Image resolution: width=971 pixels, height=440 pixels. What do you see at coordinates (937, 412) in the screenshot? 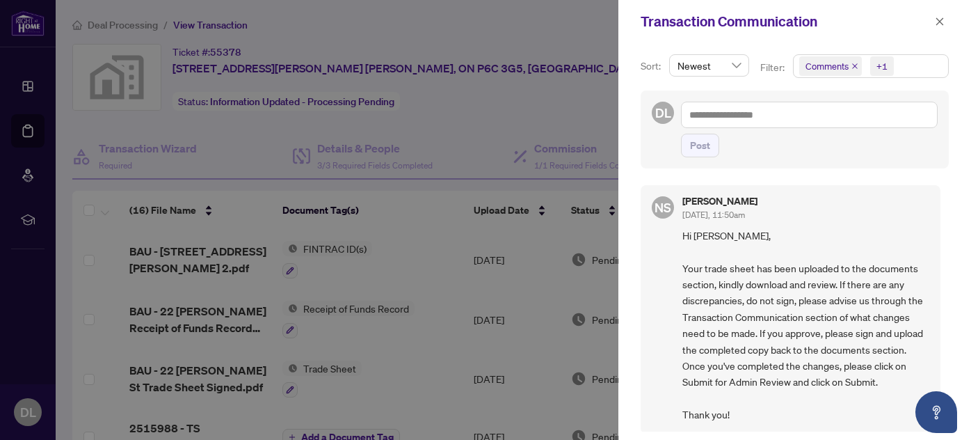
I see `button: Open asap` at bounding box center [937, 412].